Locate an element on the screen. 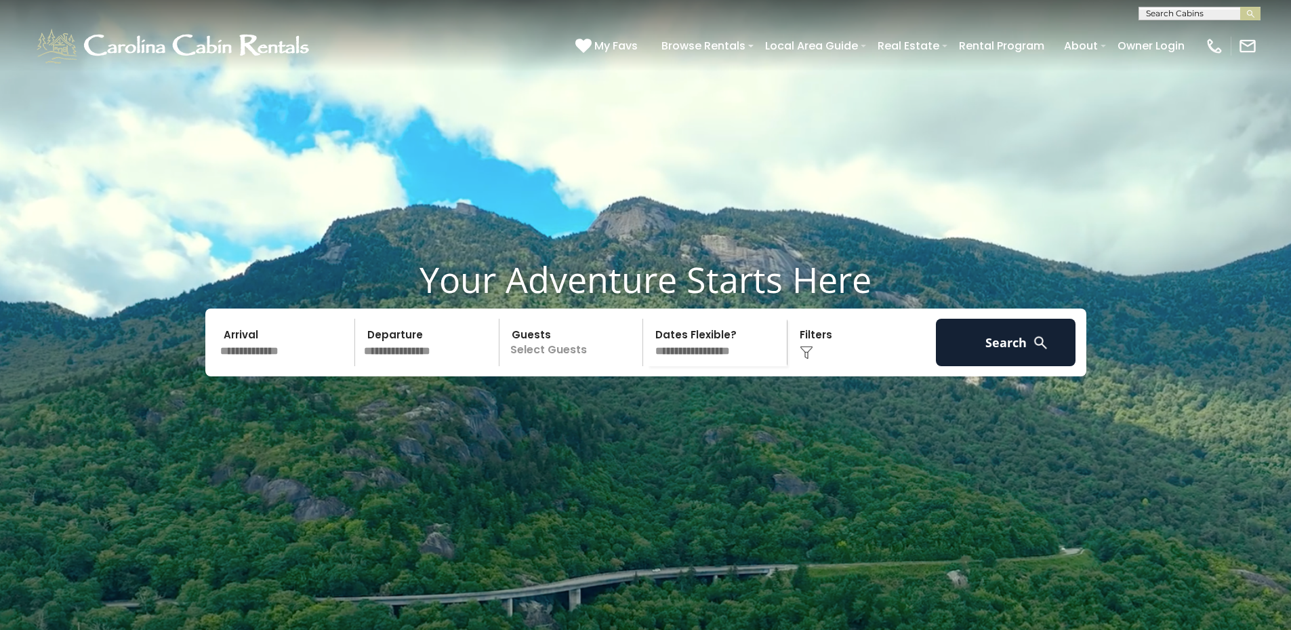 Image resolution: width=1291 pixels, height=630 pixels. a: About is located at coordinates (1081, 45).